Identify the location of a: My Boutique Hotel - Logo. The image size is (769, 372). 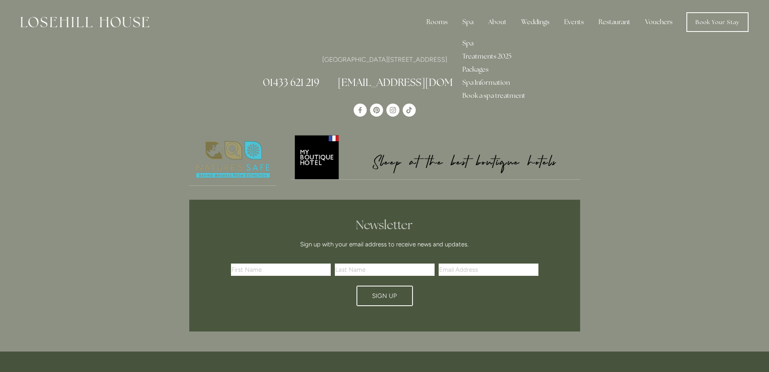
(435, 157).